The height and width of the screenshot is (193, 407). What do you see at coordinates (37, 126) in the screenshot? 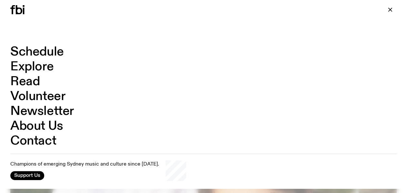
I see `a: About Us` at bounding box center [37, 126].